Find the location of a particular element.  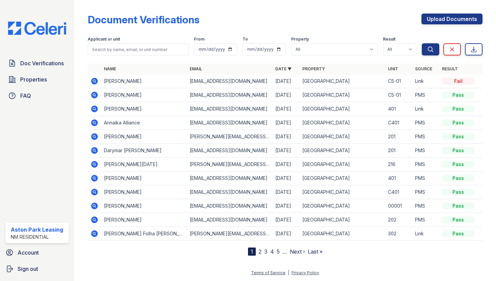

td: 202 is located at coordinates (399, 219).